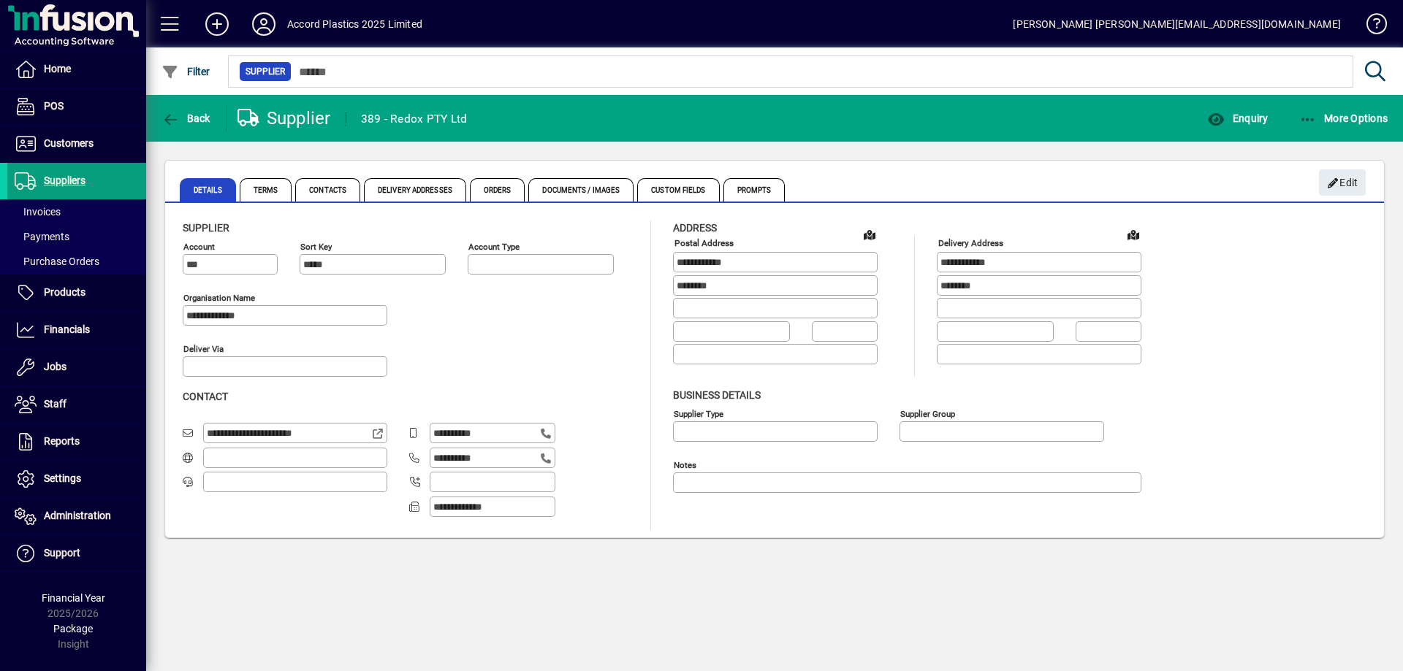  What do you see at coordinates (77, 144) in the screenshot?
I see `a: Customers` at bounding box center [77, 144].